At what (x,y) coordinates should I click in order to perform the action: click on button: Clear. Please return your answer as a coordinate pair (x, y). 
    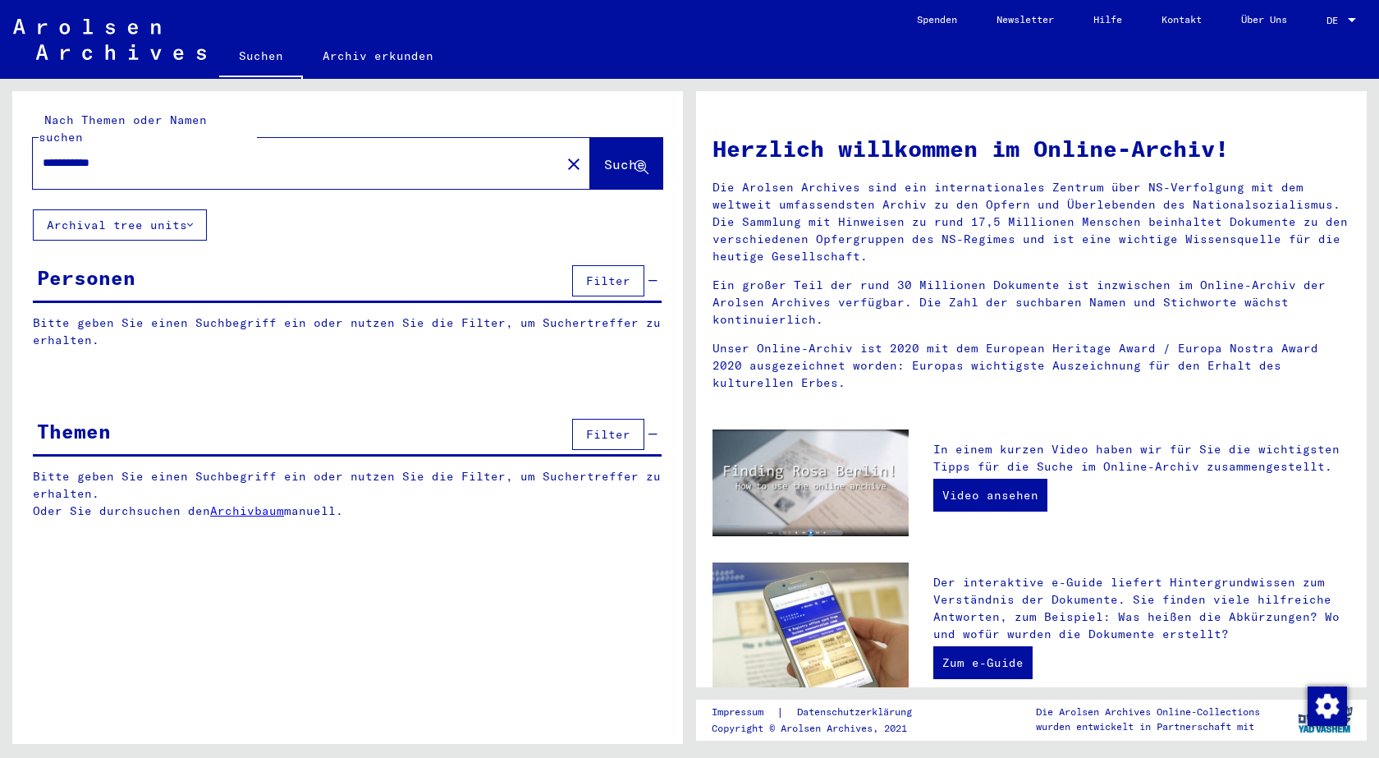
    Looking at the image, I should click on (574, 163).